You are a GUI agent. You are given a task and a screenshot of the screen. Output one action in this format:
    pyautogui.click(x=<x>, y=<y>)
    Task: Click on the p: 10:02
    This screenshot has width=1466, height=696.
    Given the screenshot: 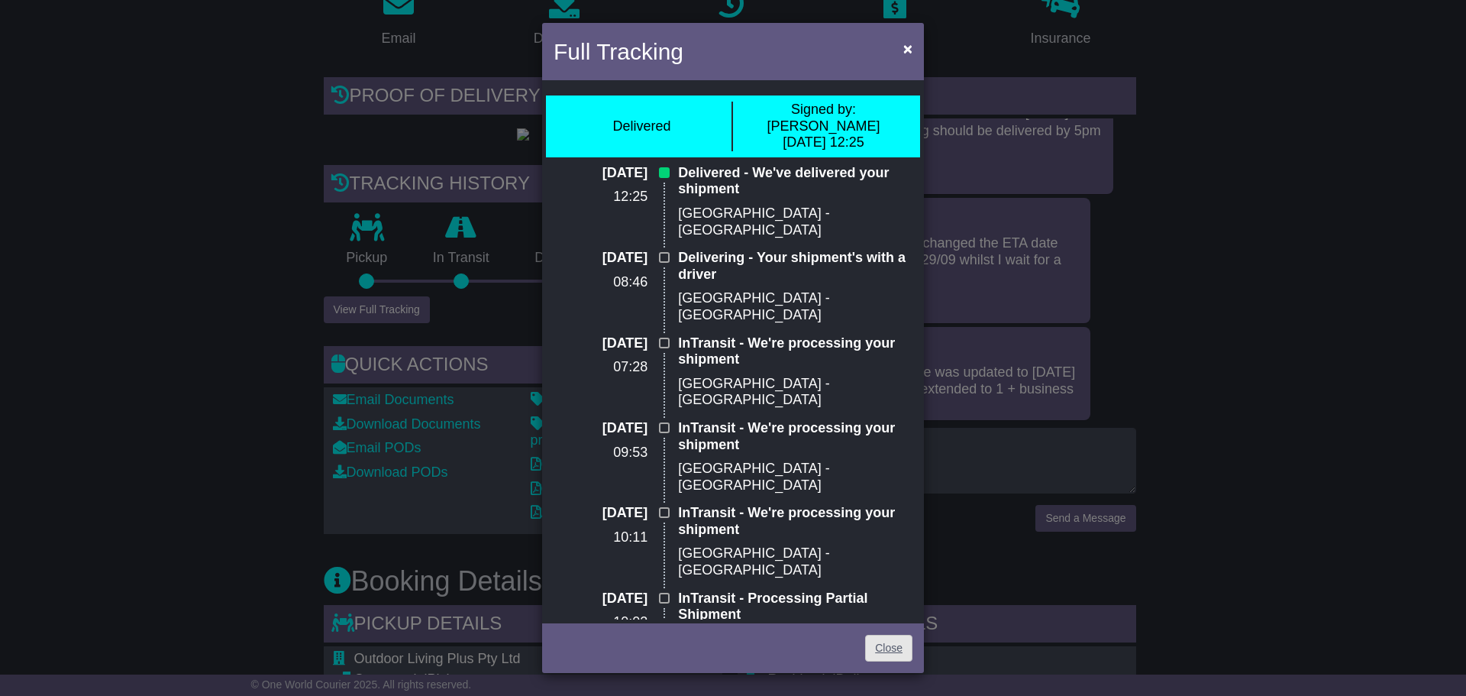 What is the action you would take?
    pyautogui.click(x=600, y=622)
    